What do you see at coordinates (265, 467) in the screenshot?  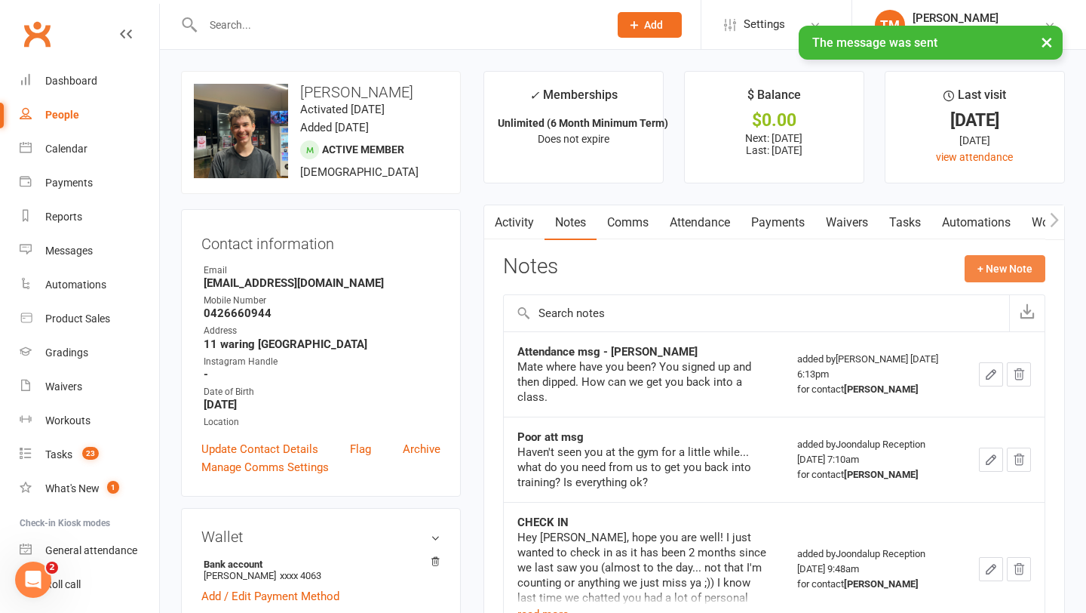 I see `a: Manage Comms Settings` at bounding box center [265, 467].